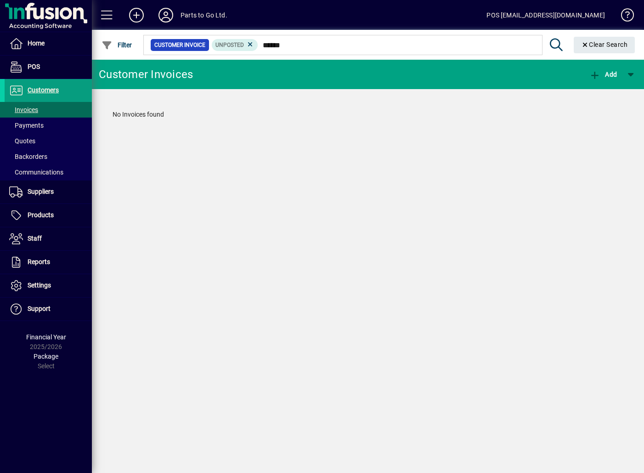 This screenshot has width=644, height=473. What do you see at coordinates (604, 45) in the screenshot?
I see `button: Clear` at bounding box center [604, 45].